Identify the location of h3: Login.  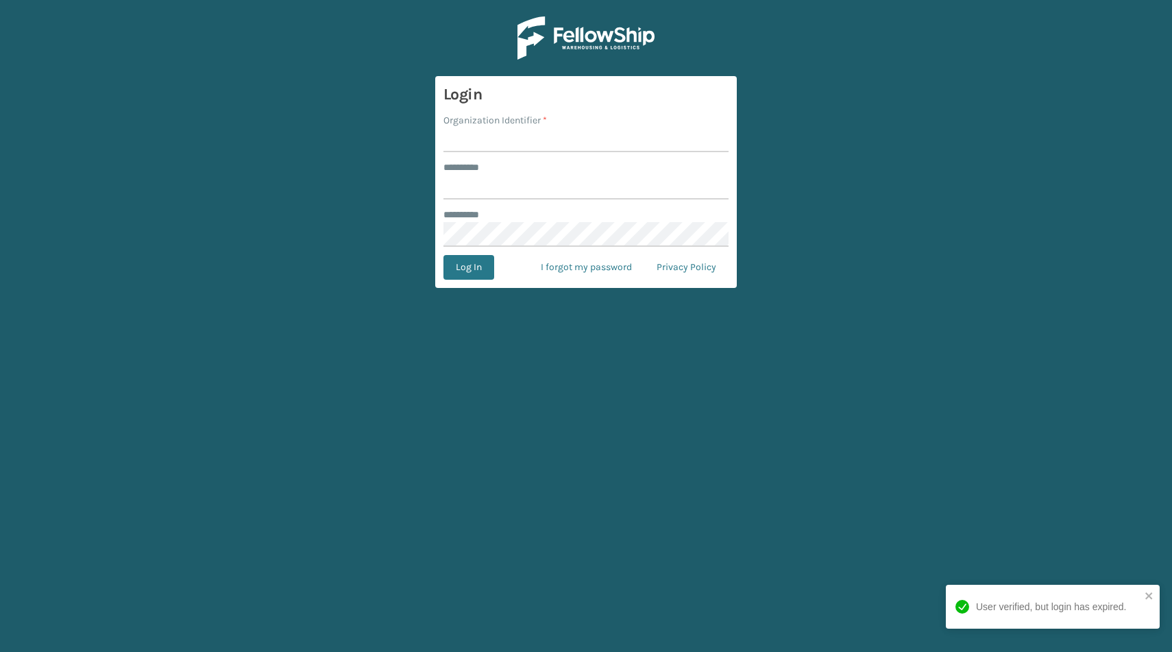
(586, 95).